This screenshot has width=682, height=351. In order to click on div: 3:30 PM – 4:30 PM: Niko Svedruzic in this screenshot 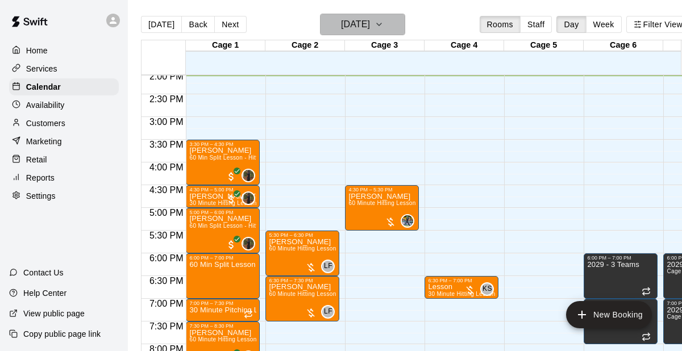, I will do `click(223, 163)`.